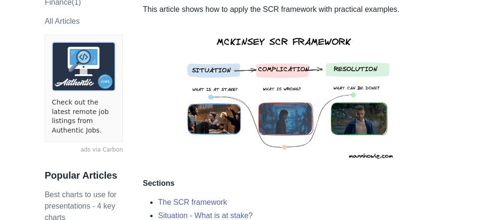 The image size is (482, 220). I want to click on p: This article shows how to apply the SCR framework with practical examples., so click(290, 10).